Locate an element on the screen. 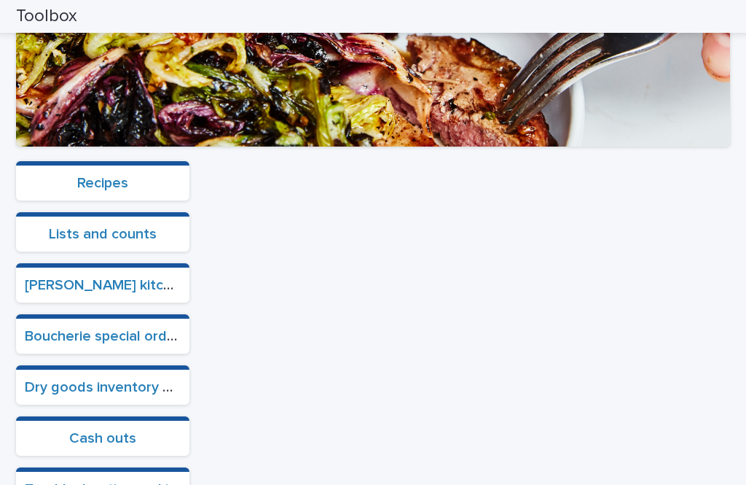 The height and width of the screenshot is (485, 746). a: Recipes is located at coordinates (103, 183).